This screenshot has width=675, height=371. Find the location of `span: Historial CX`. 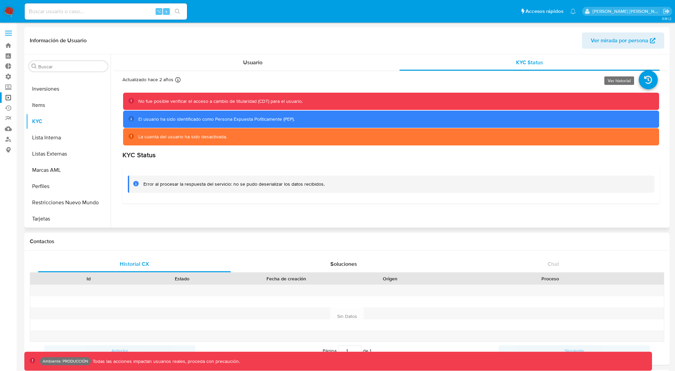

span: Historial CX is located at coordinates (134, 264).